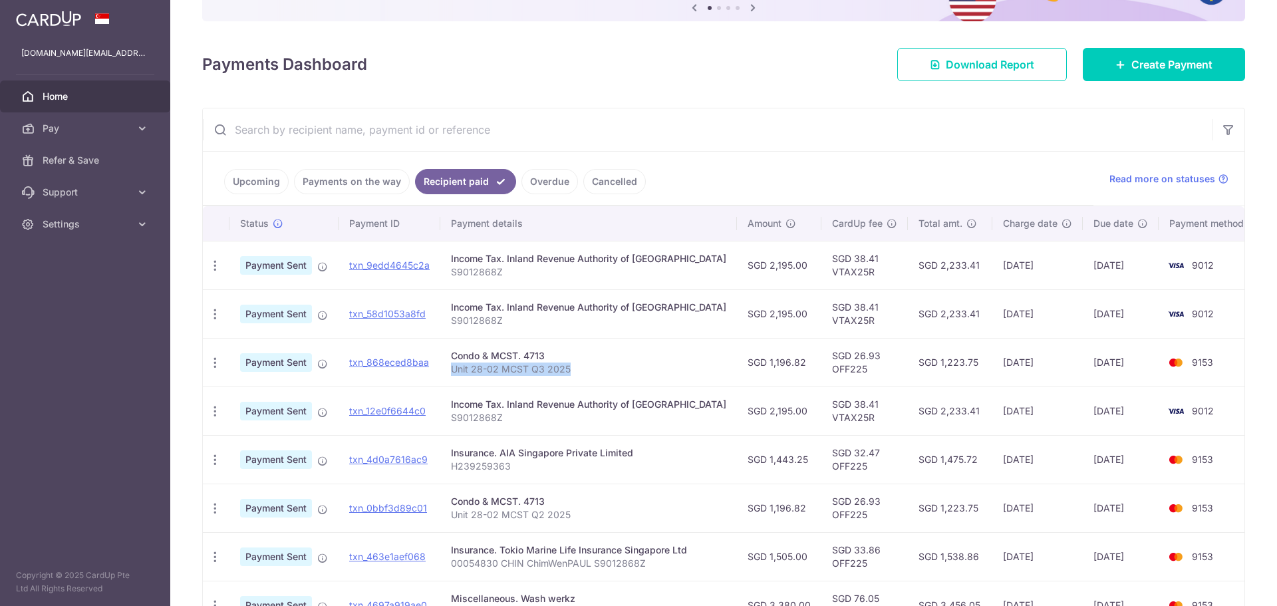 The height and width of the screenshot is (606, 1277). Describe the element at coordinates (865, 556) in the screenshot. I see `td: SGD 33.86 OFF225` at that location.